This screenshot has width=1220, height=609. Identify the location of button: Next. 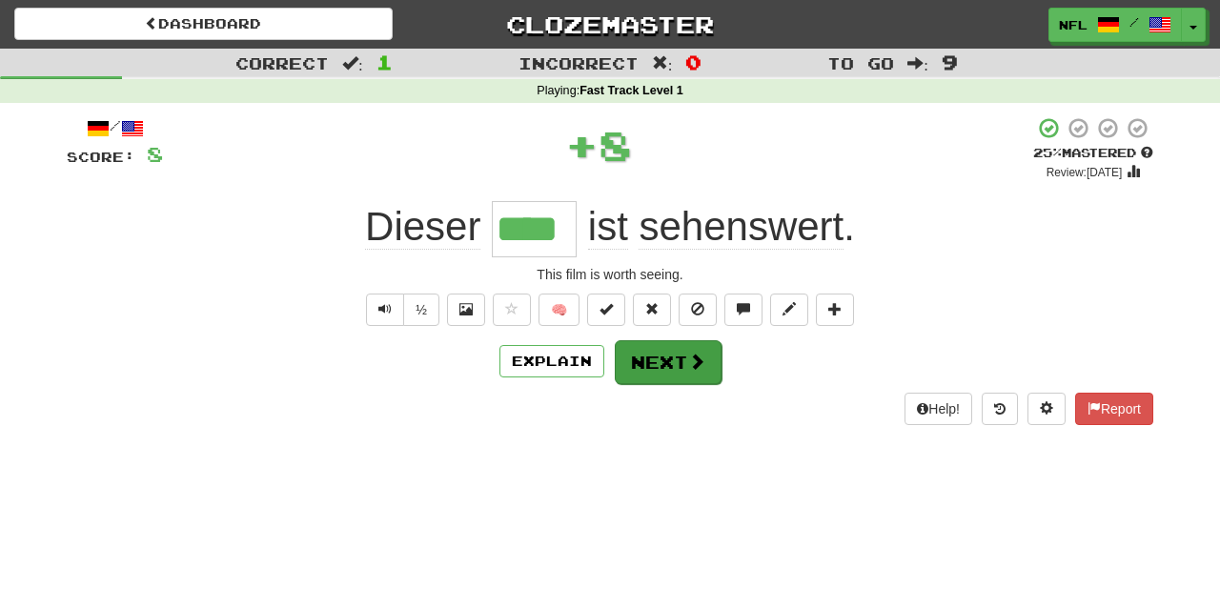
(668, 362).